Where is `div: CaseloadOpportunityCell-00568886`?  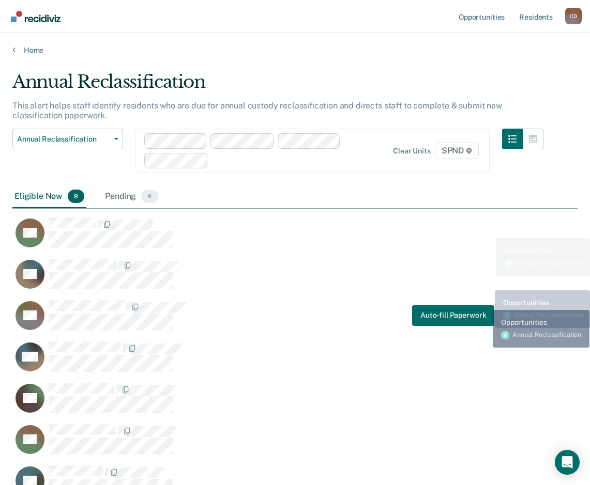
div: CaseloadOpportunityCell-00568886 is located at coordinates (259, 320).